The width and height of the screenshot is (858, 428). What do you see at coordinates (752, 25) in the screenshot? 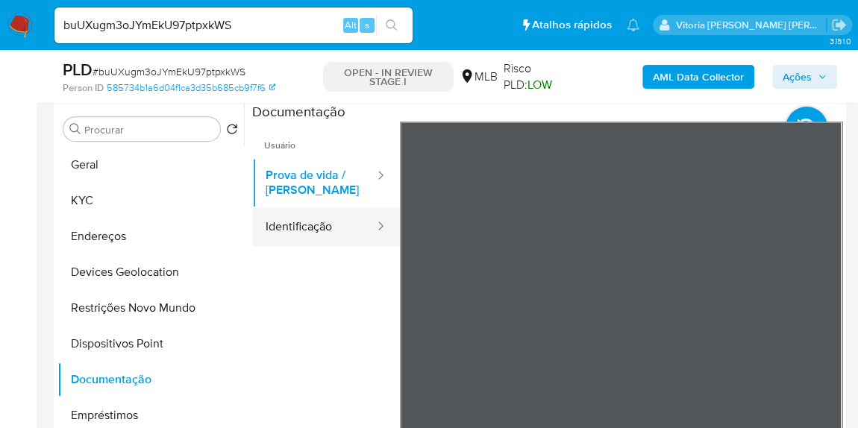
I see `p: vitoria.caldeira@mercadolivre.com` at bounding box center [752, 25].